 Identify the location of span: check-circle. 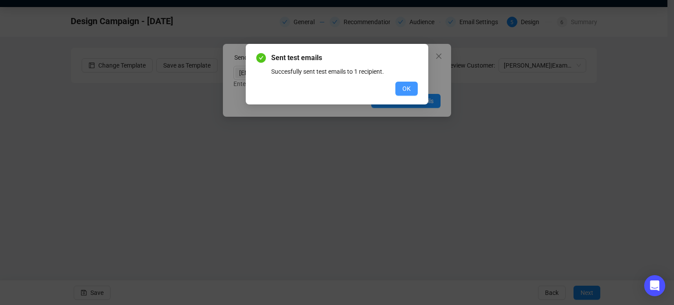
(261, 58).